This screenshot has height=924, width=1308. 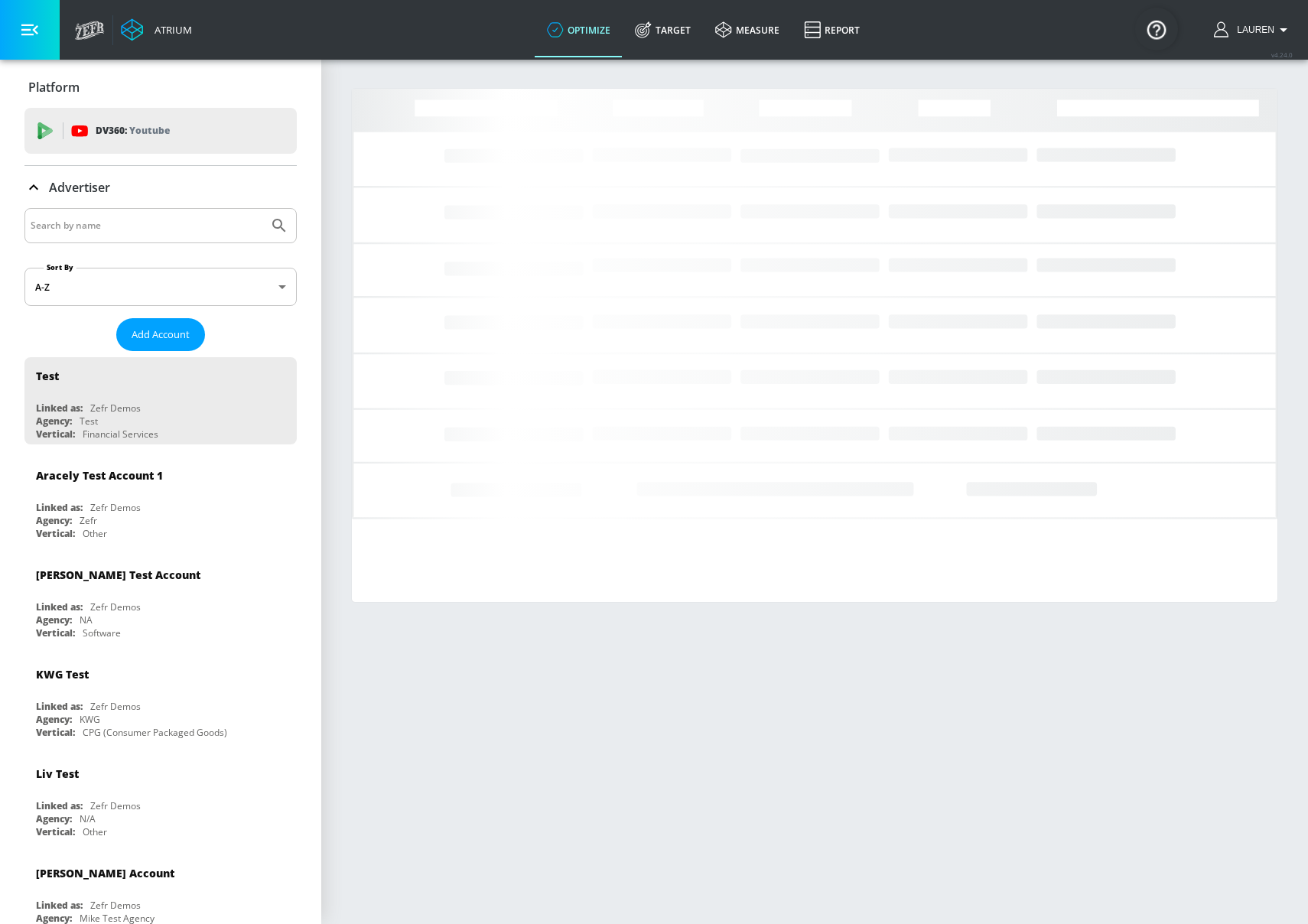 What do you see at coordinates (832, 29) in the screenshot?
I see `a: Report` at bounding box center [832, 29].